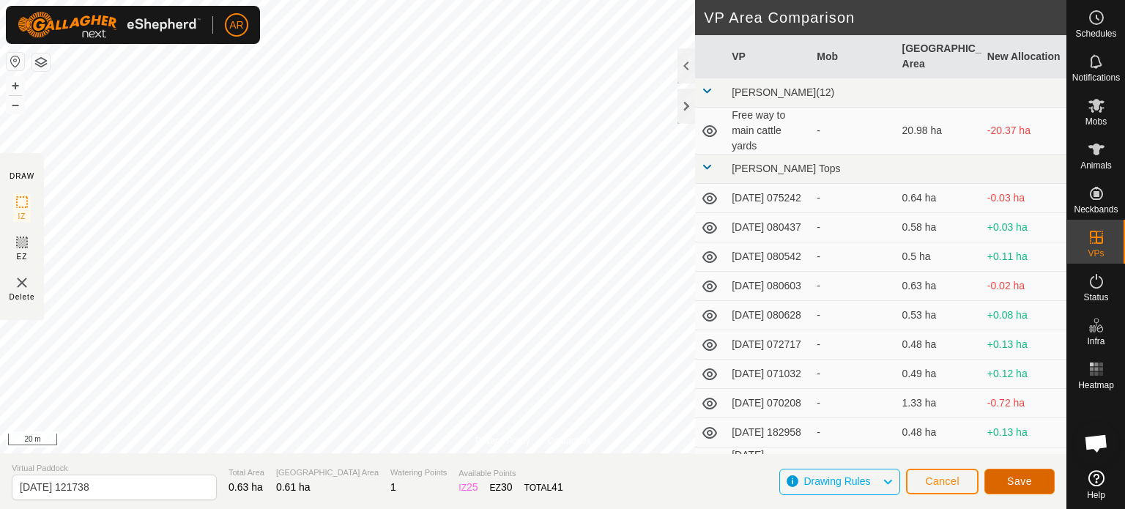 Image resolution: width=1125 pixels, height=509 pixels. What do you see at coordinates (1096, 297) in the screenshot?
I see `span: Status` at bounding box center [1096, 297].